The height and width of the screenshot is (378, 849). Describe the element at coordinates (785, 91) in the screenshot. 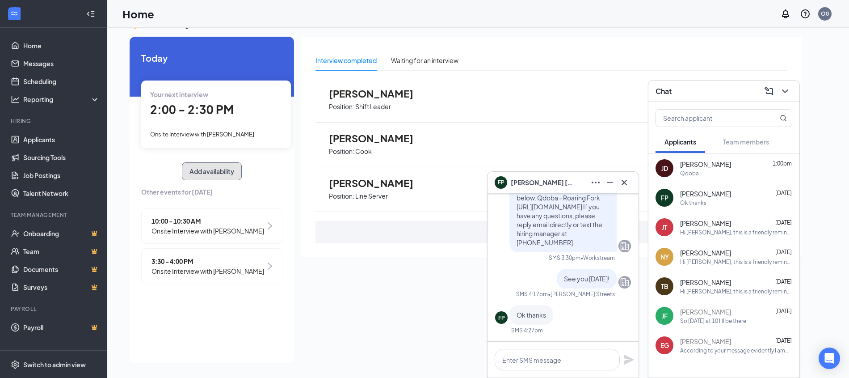

I see `svg: ChevronDown` at that location.